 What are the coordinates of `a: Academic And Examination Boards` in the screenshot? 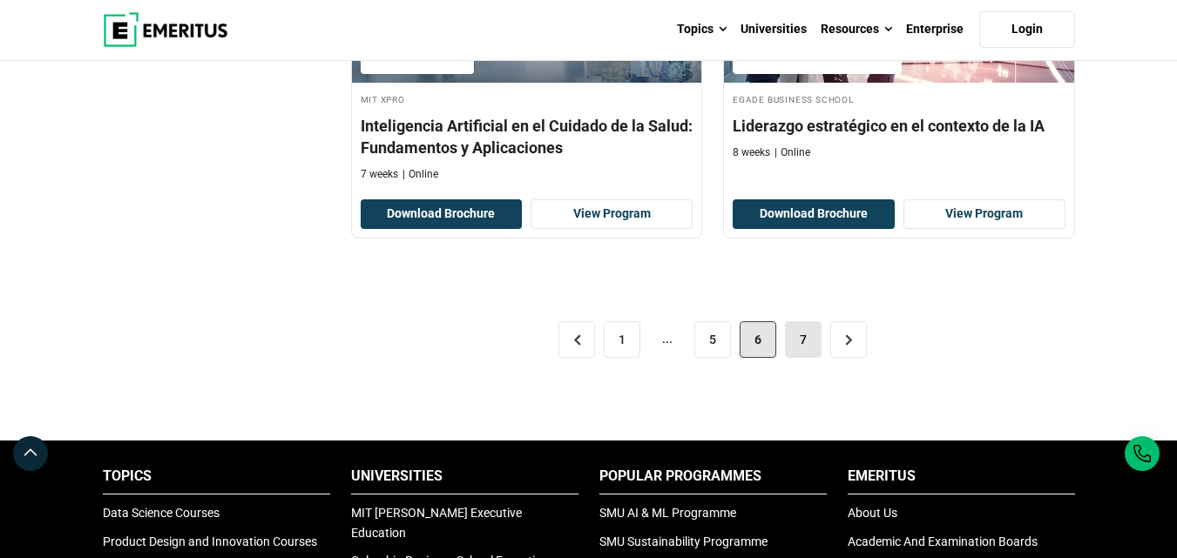 It's located at (942, 542).